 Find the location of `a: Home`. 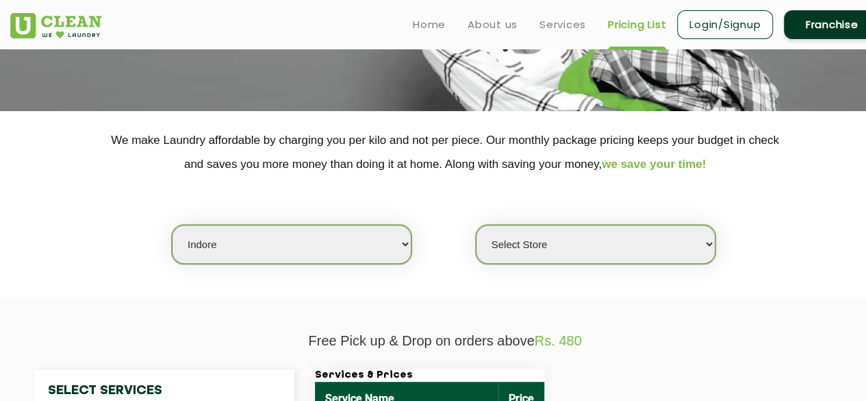

a: Home is located at coordinates (429, 25).